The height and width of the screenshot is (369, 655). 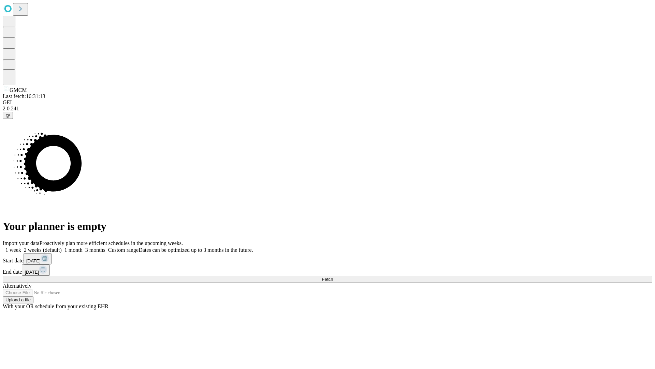 What do you see at coordinates (328, 226) in the screenshot?
I see `h1: Your planner is empty` at bounding box center [328, 226].